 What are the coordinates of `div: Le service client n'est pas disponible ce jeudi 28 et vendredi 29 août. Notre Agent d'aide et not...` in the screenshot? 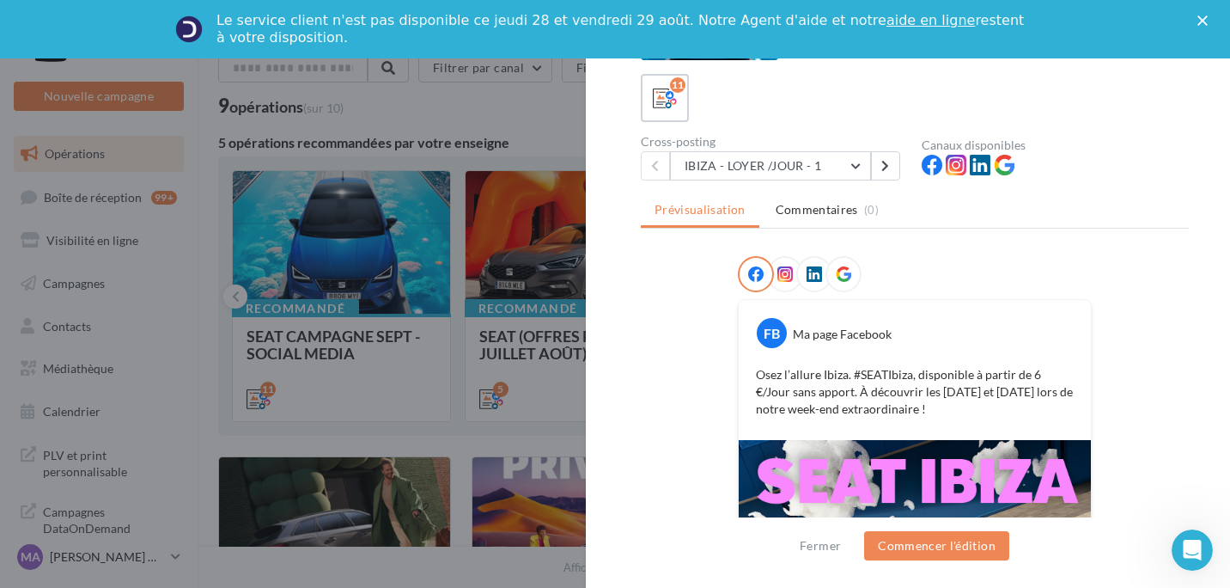 It's located at (622, 29).